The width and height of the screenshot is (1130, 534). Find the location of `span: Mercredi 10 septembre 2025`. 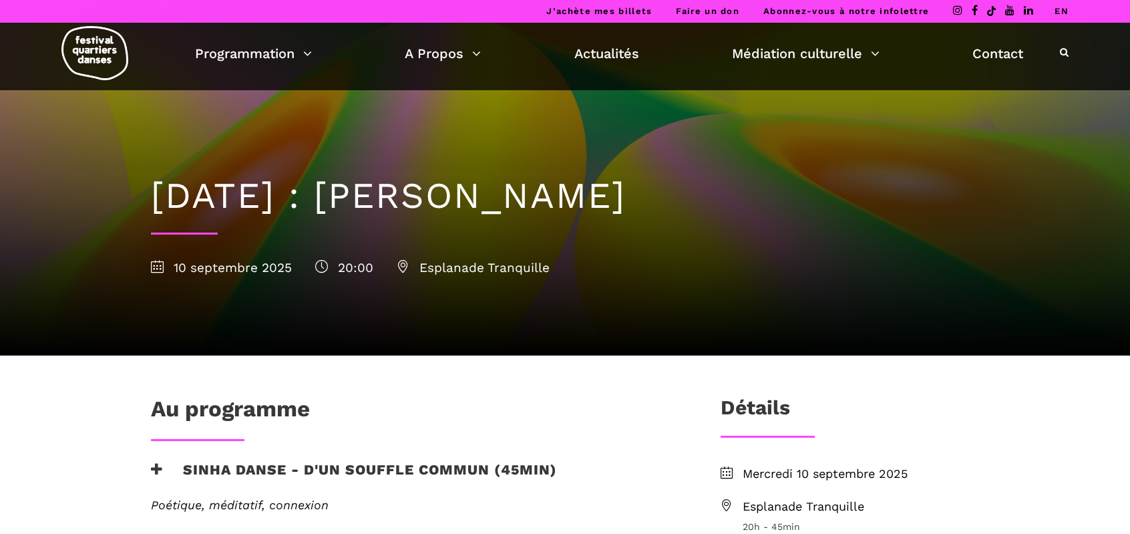

span: Mercredi 10 septembre 2025 is located at coordinates (861, 473).